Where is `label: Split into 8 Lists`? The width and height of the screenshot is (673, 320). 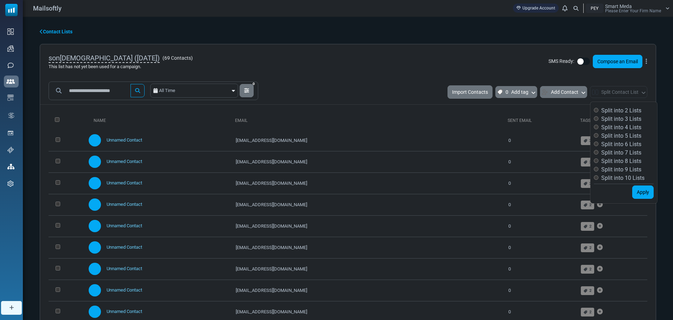 label: Split into 8 Lists is located at coordinates (617, 161).